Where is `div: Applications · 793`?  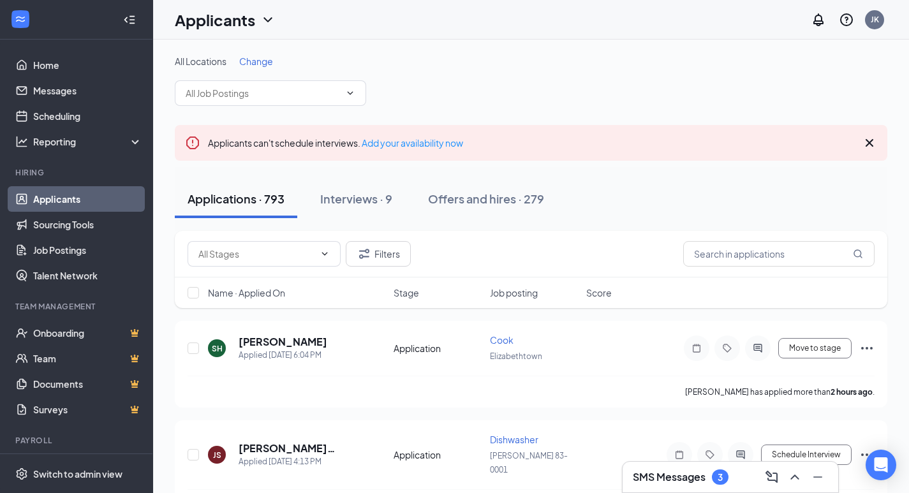 div: Applications · 793 is located at coordinates (236, 198).